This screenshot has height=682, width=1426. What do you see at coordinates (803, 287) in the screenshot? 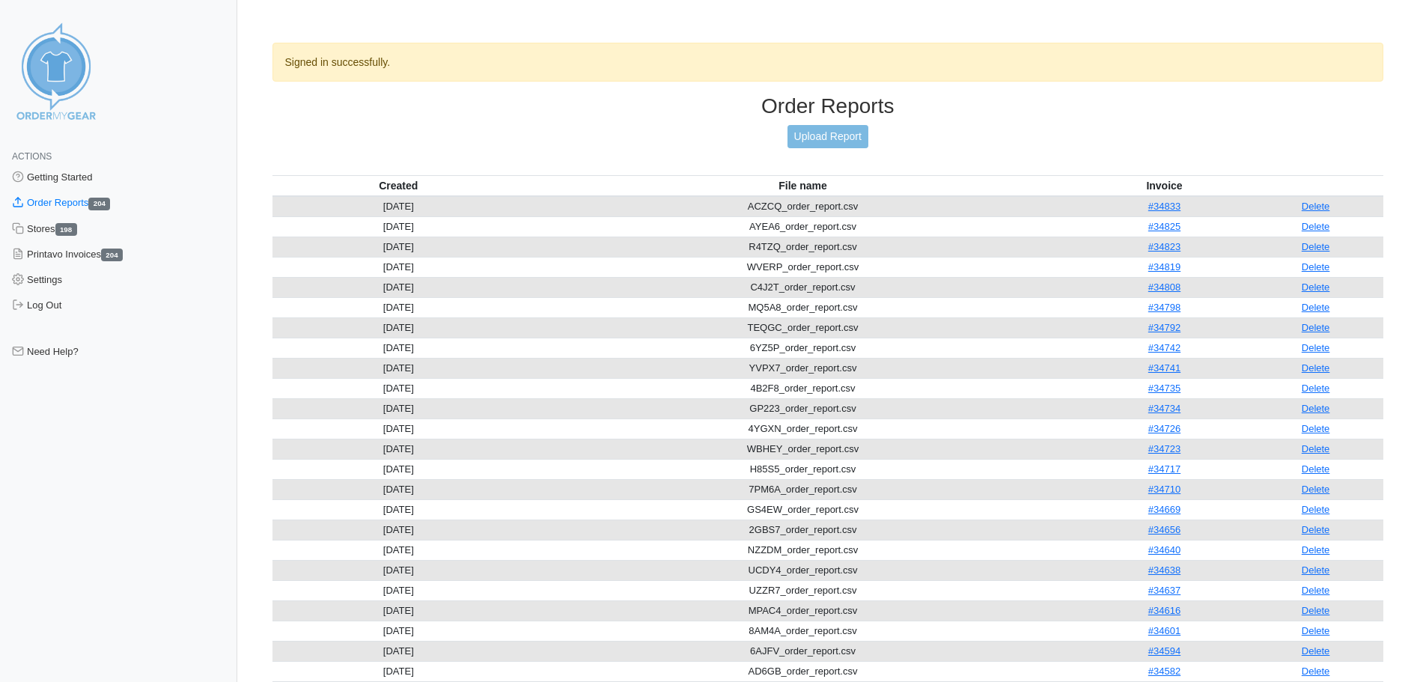
I see `td: C4J2T_order_report.csv` at bounding box center [803, 287].